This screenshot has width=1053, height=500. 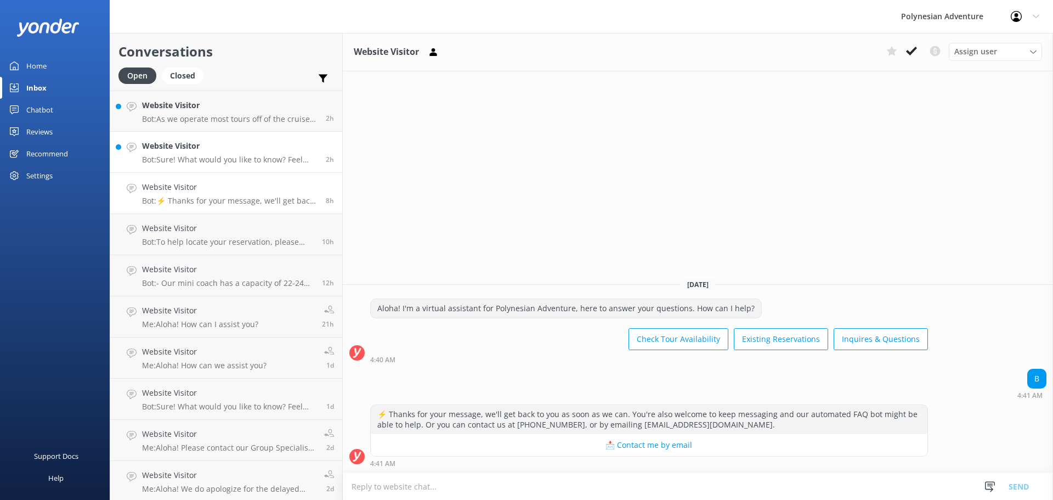 What do you see at coordinates (226, 317) in the screenshot?
I see `a: Website VisitorMe:Aloha! How can I assist you?21h` at bounding box center [226, 317].